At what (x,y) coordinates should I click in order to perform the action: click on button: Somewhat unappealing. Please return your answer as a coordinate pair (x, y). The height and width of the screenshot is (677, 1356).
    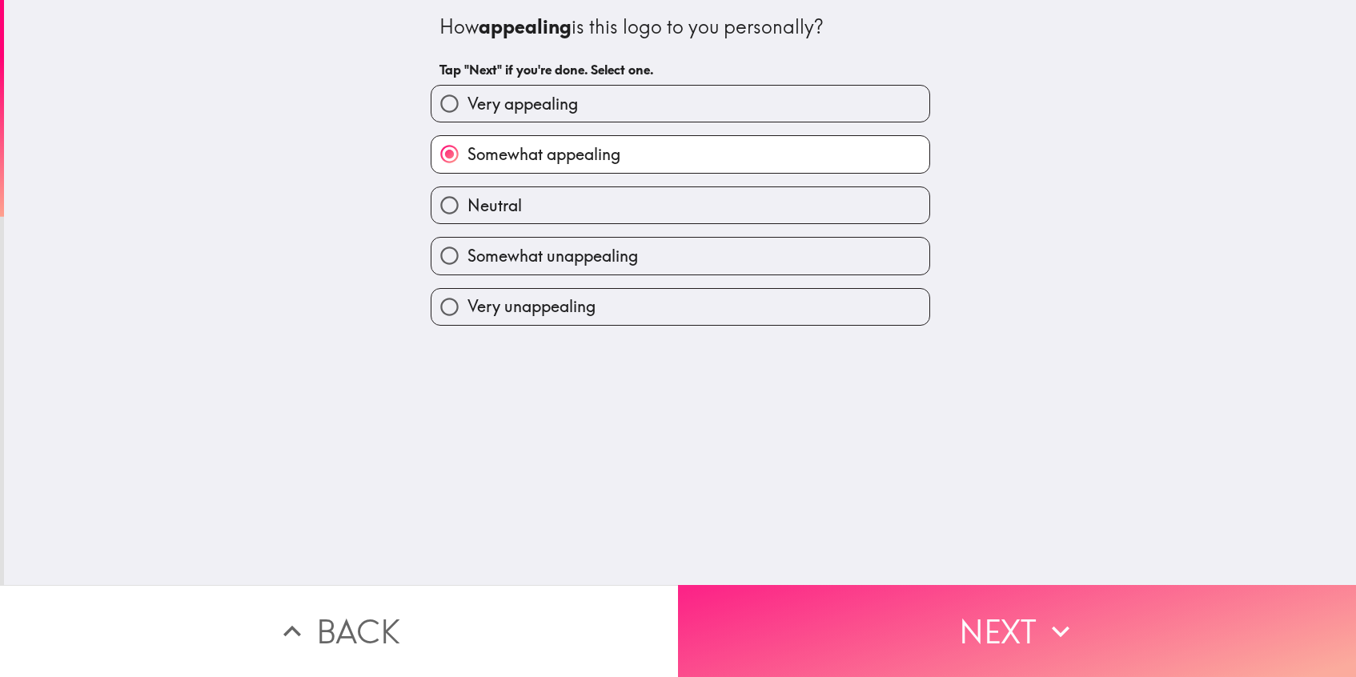
    Looking at the image, I should click on (681, 255).